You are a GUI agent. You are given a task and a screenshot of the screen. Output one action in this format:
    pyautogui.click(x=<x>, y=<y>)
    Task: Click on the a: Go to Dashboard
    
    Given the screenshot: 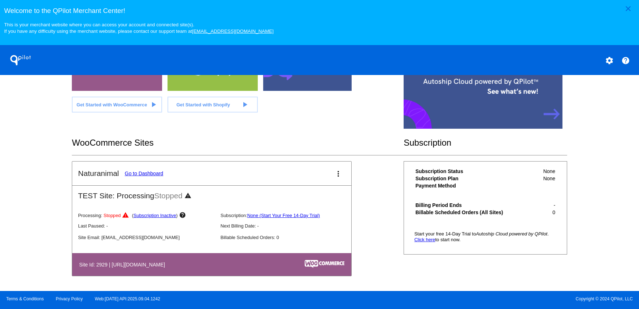 What is the action you would take?
    pyautogui.click(x=144, y=174)
    